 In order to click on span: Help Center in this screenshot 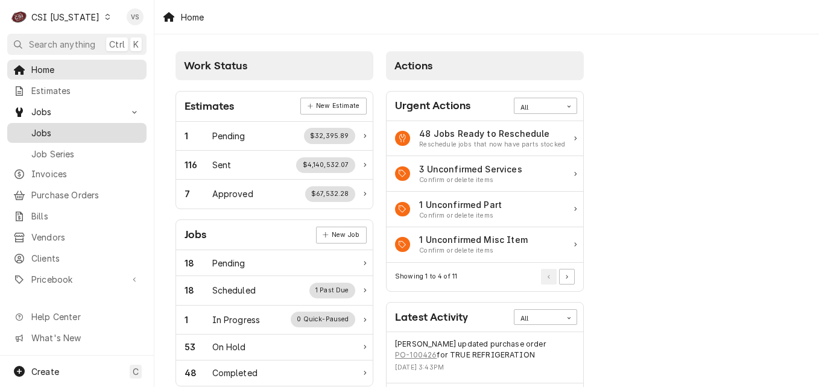, I will do `click(85, 317)`.